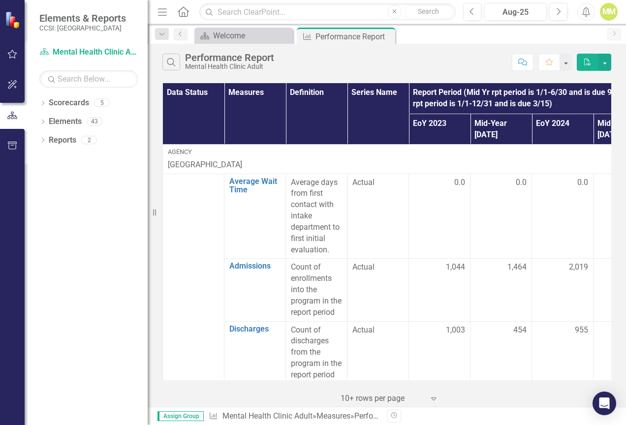 The width and height of the screenshot is (626, 425). I want to click on p: Count of enrollments into the program in the report period, so click(316, 290).